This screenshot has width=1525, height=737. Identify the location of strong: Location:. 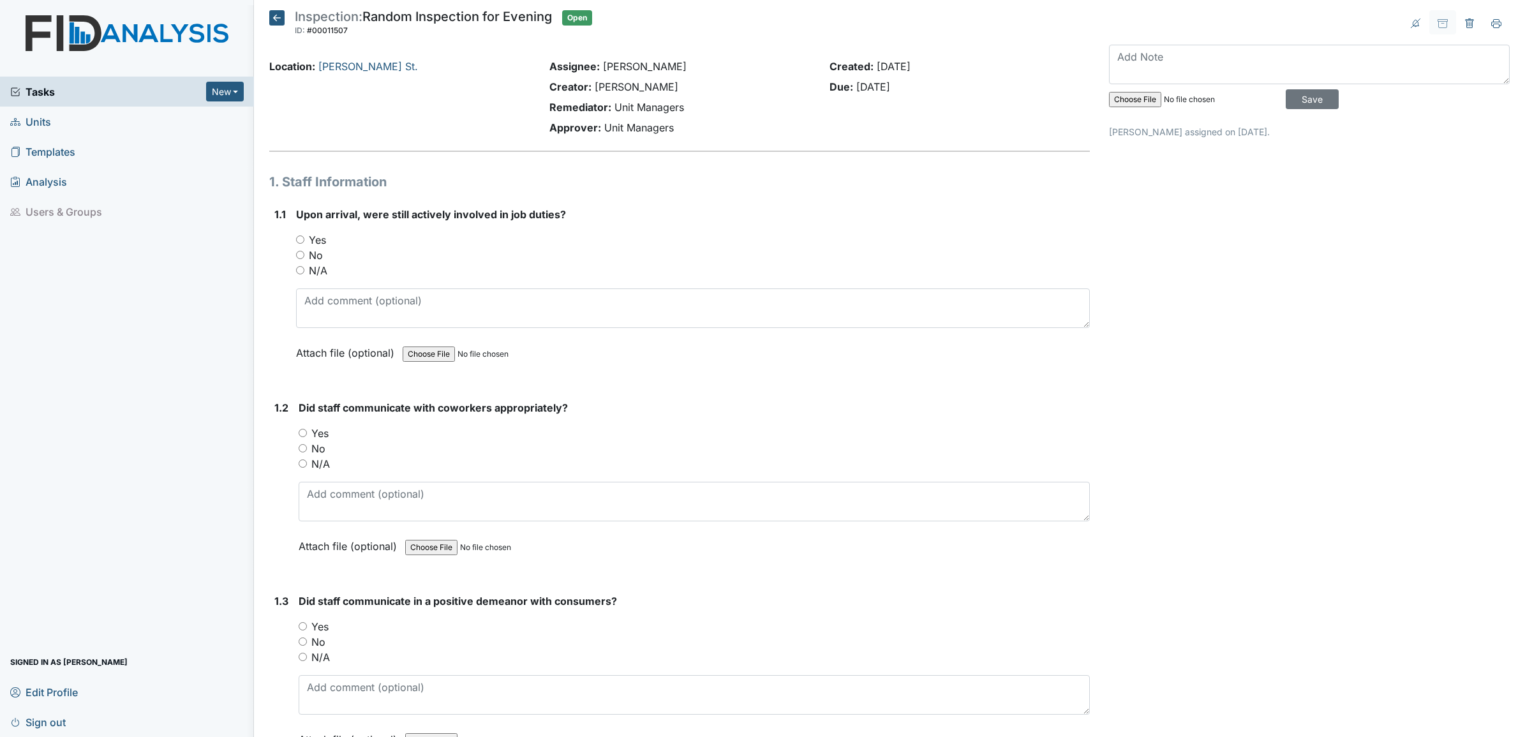
(292, 66).